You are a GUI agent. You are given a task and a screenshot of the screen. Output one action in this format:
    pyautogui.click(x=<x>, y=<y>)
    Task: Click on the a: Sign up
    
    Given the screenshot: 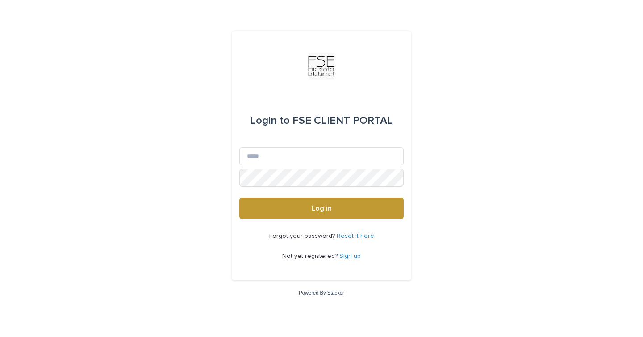 What is the action you would take?
    pyautogui.click(x=350, y=256)
    